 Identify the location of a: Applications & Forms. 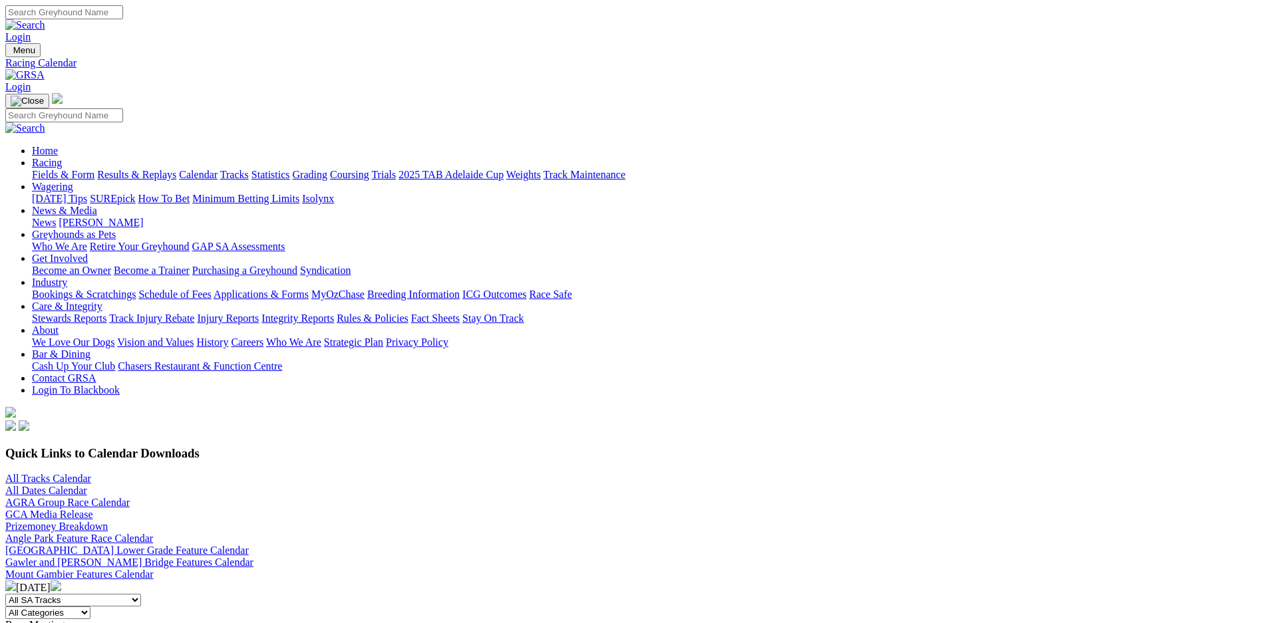
(261, 294).